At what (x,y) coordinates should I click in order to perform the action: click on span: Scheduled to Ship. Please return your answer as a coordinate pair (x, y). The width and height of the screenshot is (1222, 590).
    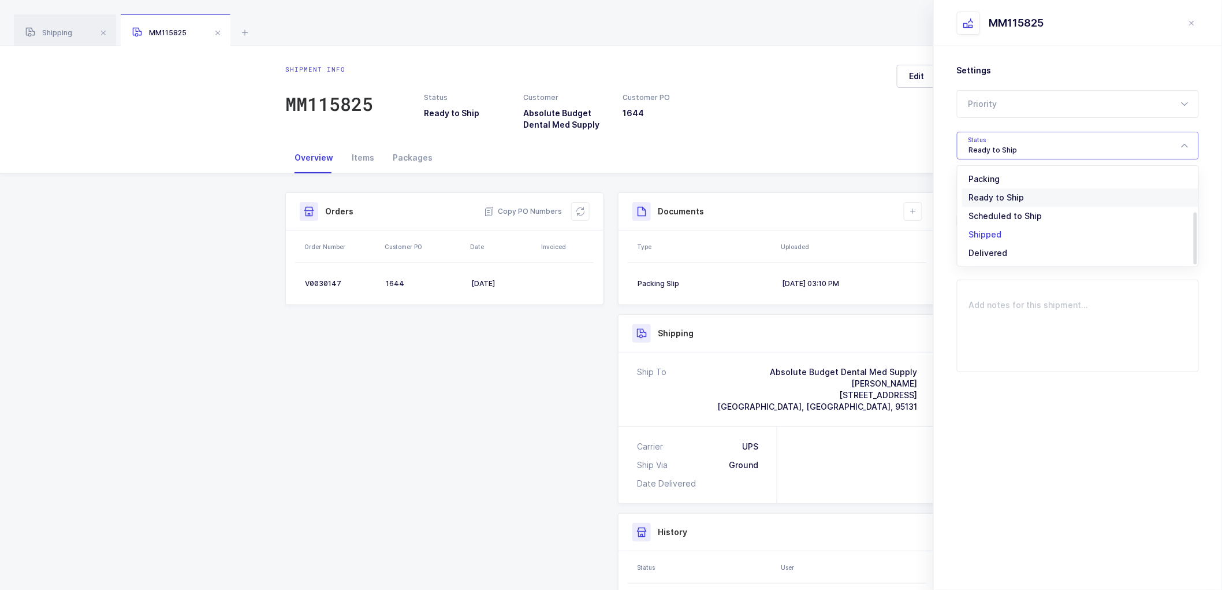
    Looking at the image, I should click on (1005, 215).